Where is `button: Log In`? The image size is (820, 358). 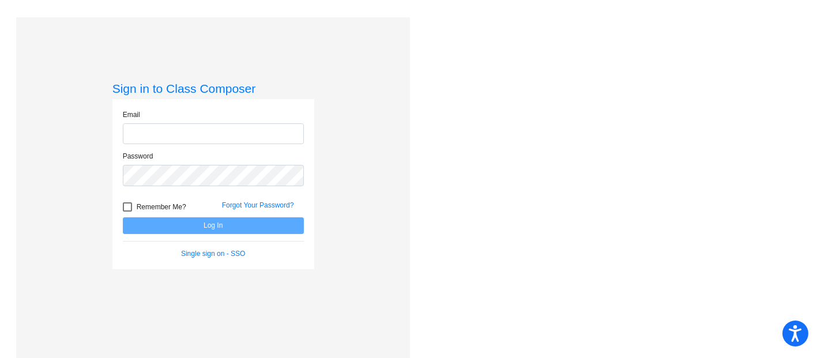
button: Log In is located at coordinates (213, 225).